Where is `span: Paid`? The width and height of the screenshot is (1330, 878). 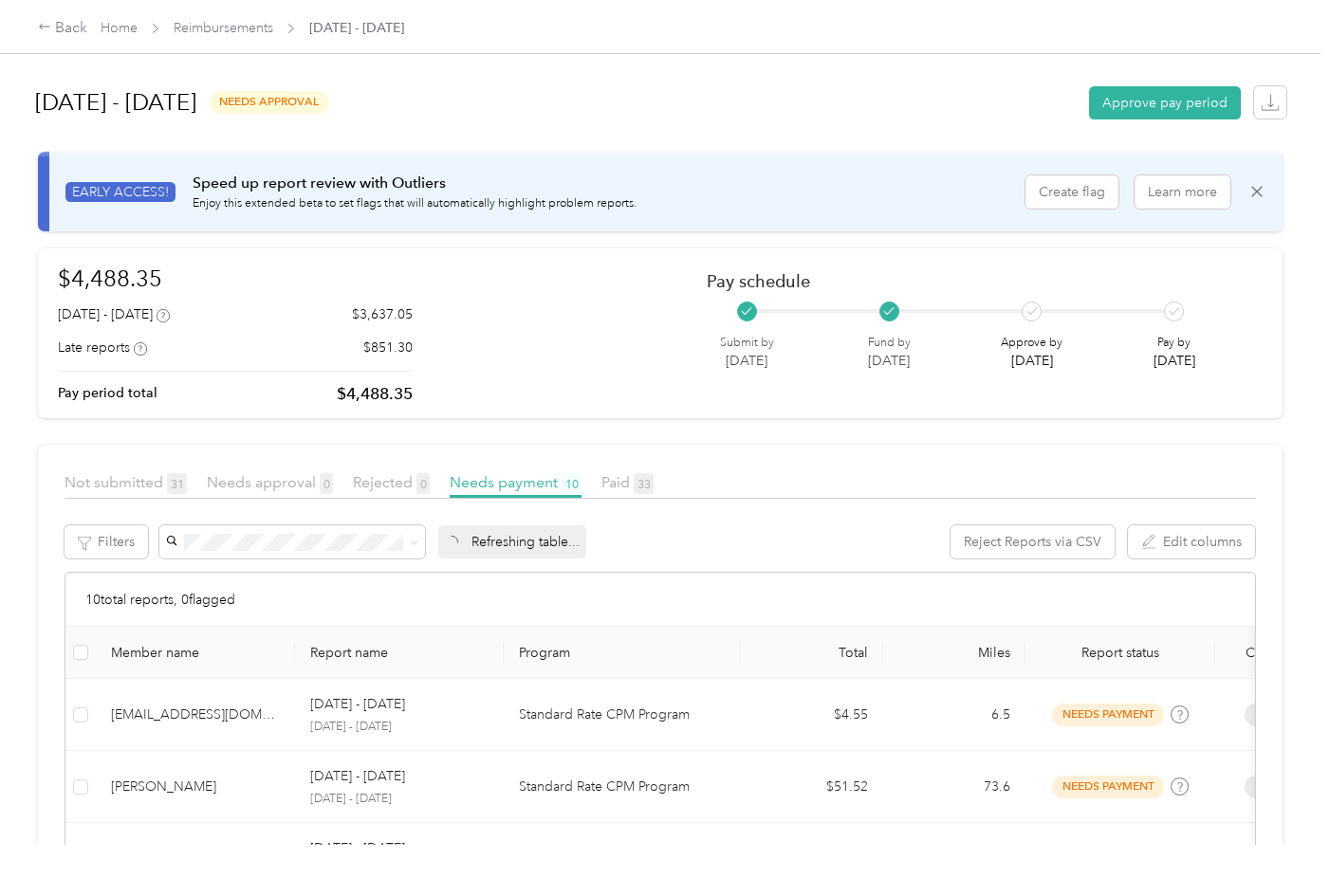
span: Paid is located at coordinates (627, 482).